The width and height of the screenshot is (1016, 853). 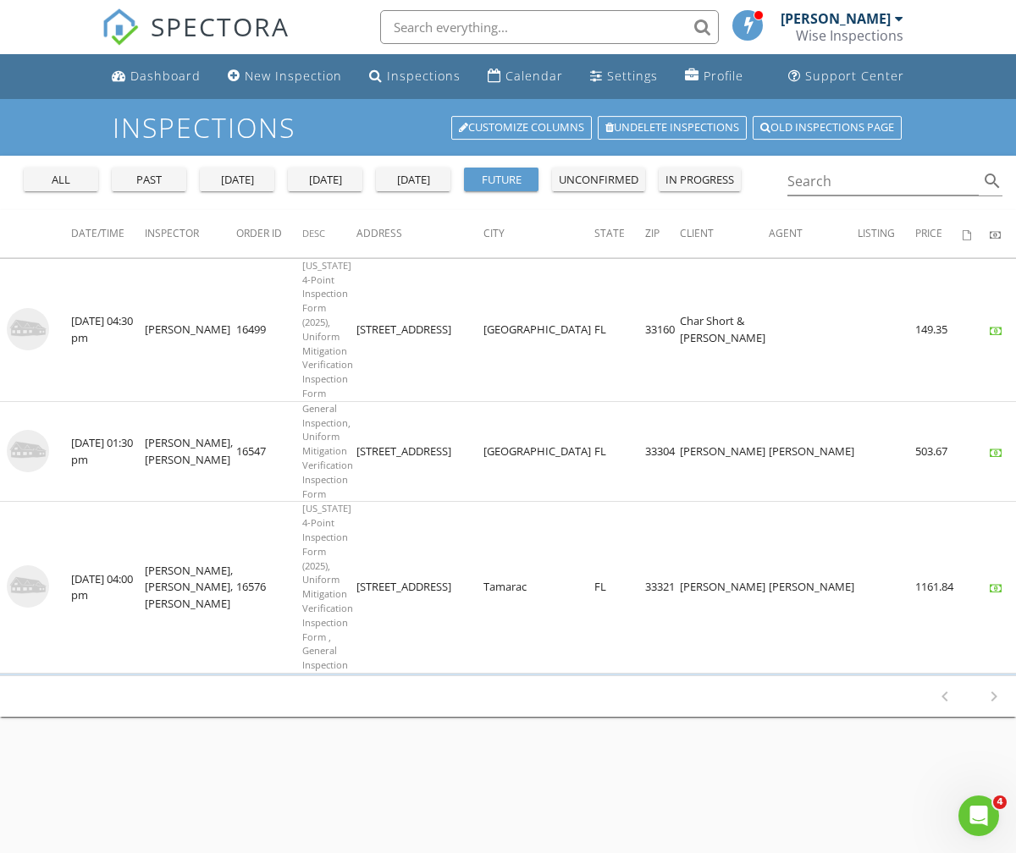 What do you see at coordinates (886, 234) in the screenshot?
I see `th: Listing: Not sorted.` at bounding box center [886, 234].